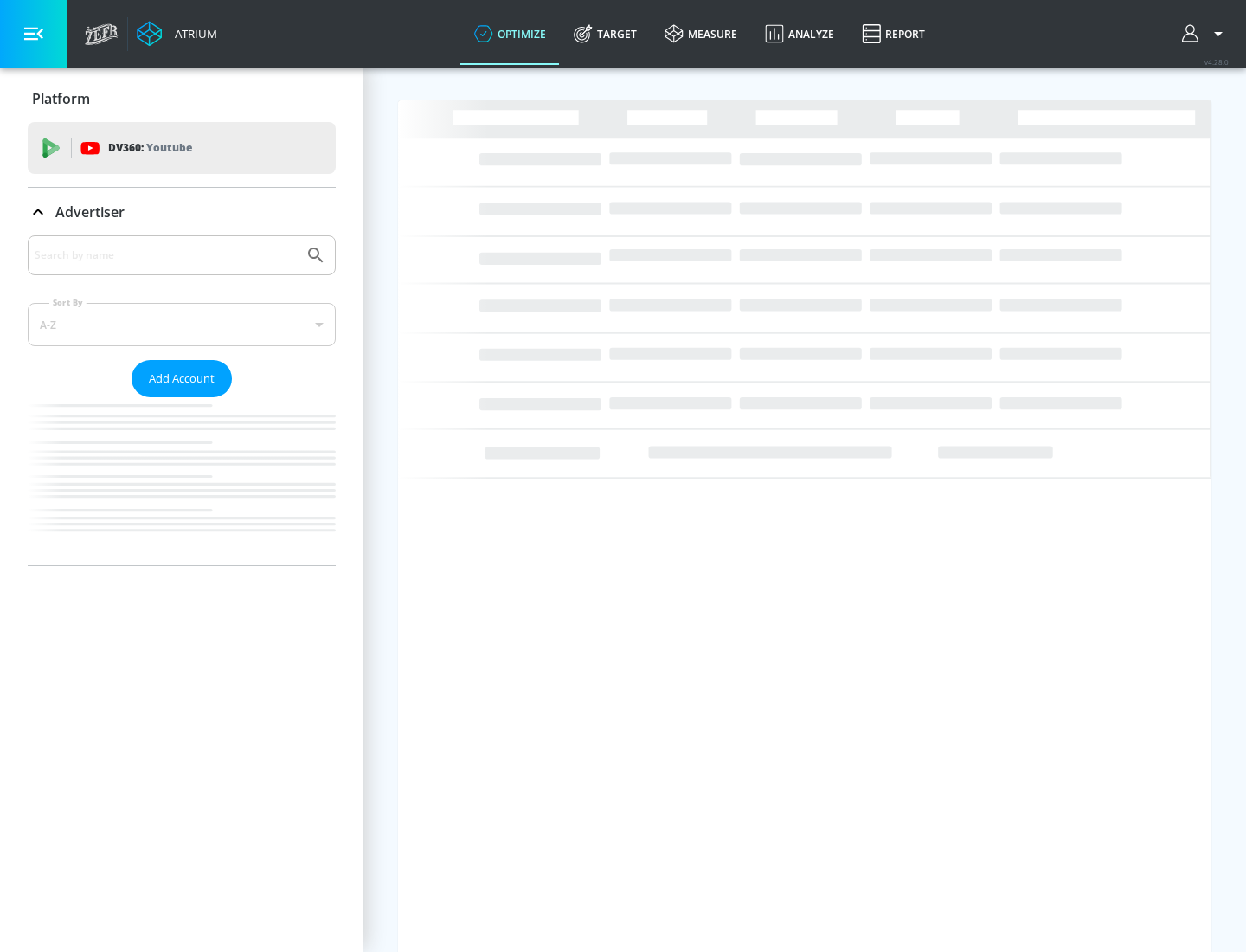 The height and width of the screenshot is (952, 1246). I want to click on a: Target, so click(605, 34).